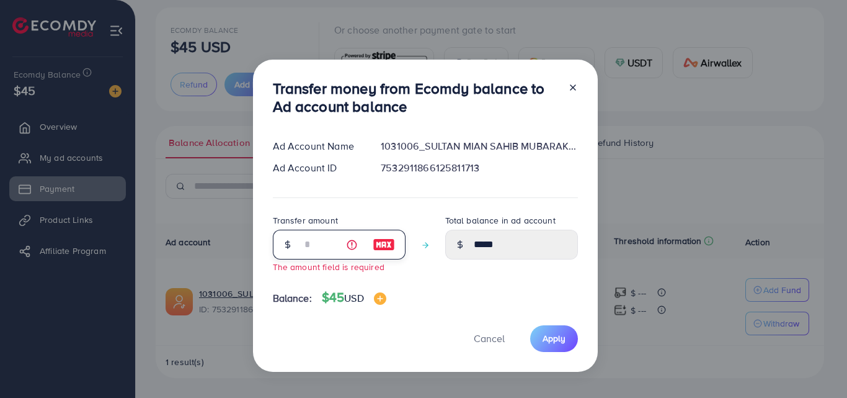 The width and height of the screenshot is (847, 398). Describe the element at coordinates (554, 338) in the screenshot. I see `button: Apply` at that location.